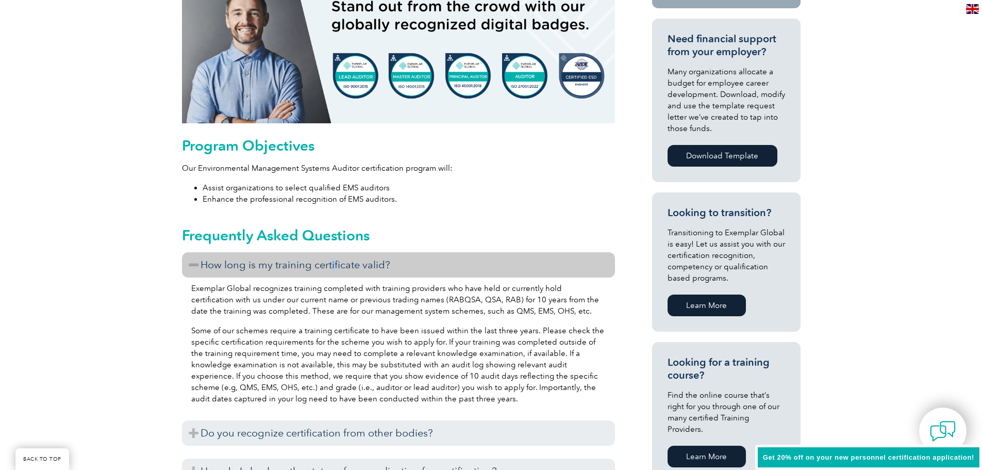 Image resolution: width=982 pixels, height=470 pixels. What do you see at coordinates (726, 100) in the screenshot?
I see `p: Many organizations allocate a budget for employee career development. Download, modify and use th...` at bounding box center [726, 100].